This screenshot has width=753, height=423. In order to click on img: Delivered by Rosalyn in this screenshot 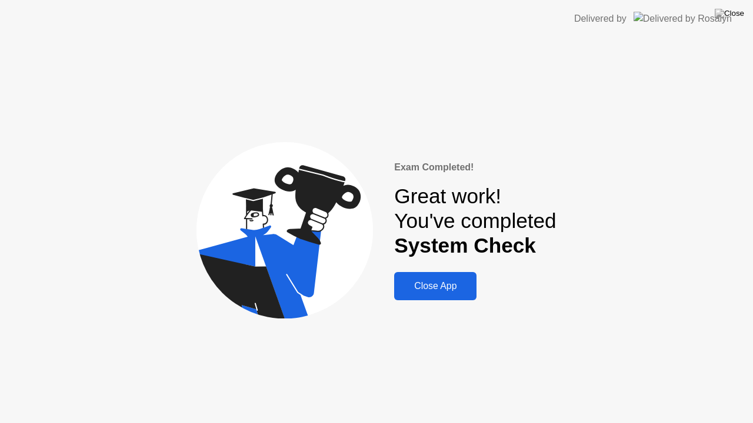, I will do `click(682, 18)`.